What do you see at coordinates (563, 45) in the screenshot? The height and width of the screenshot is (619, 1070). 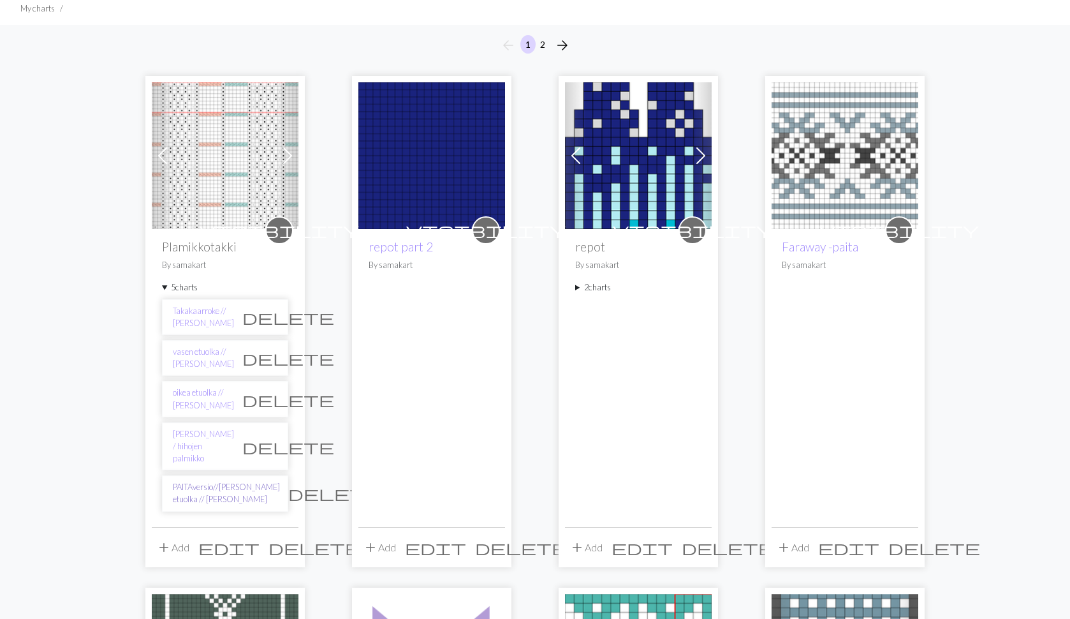 I see `span: arrow_forward` at bounding box center [563, 45].